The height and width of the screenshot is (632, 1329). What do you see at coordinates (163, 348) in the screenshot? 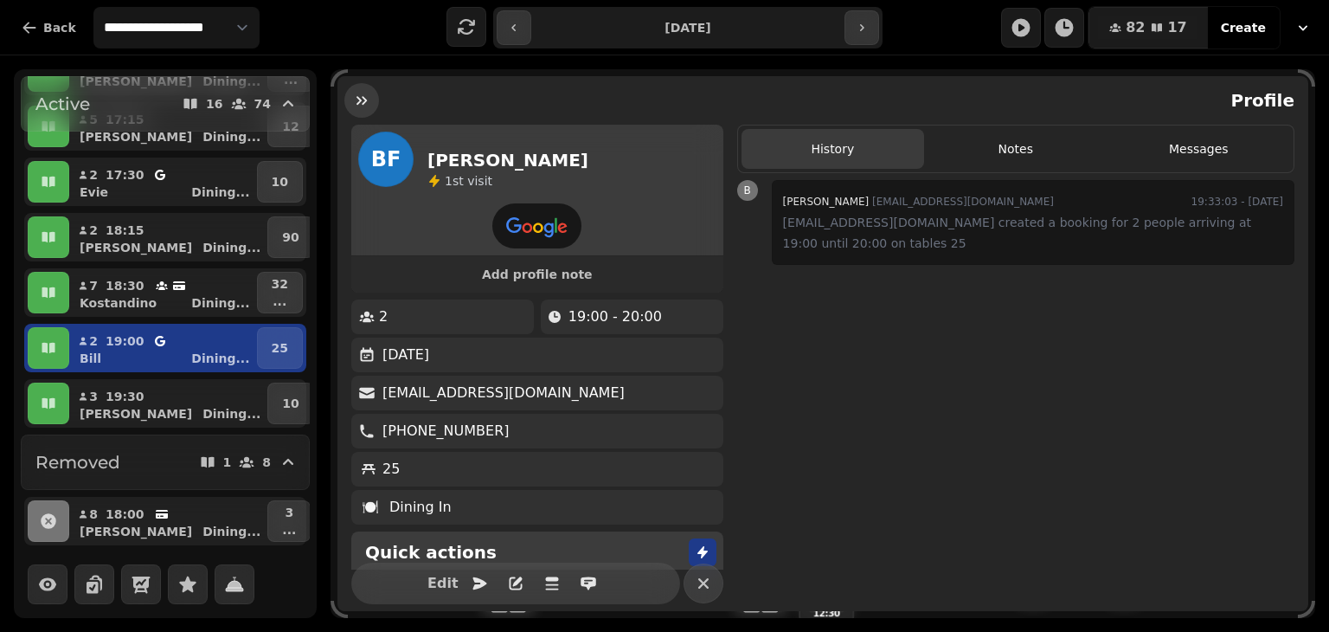
I see `button: 219:00BillDining...` at bounding box center [163, 348].